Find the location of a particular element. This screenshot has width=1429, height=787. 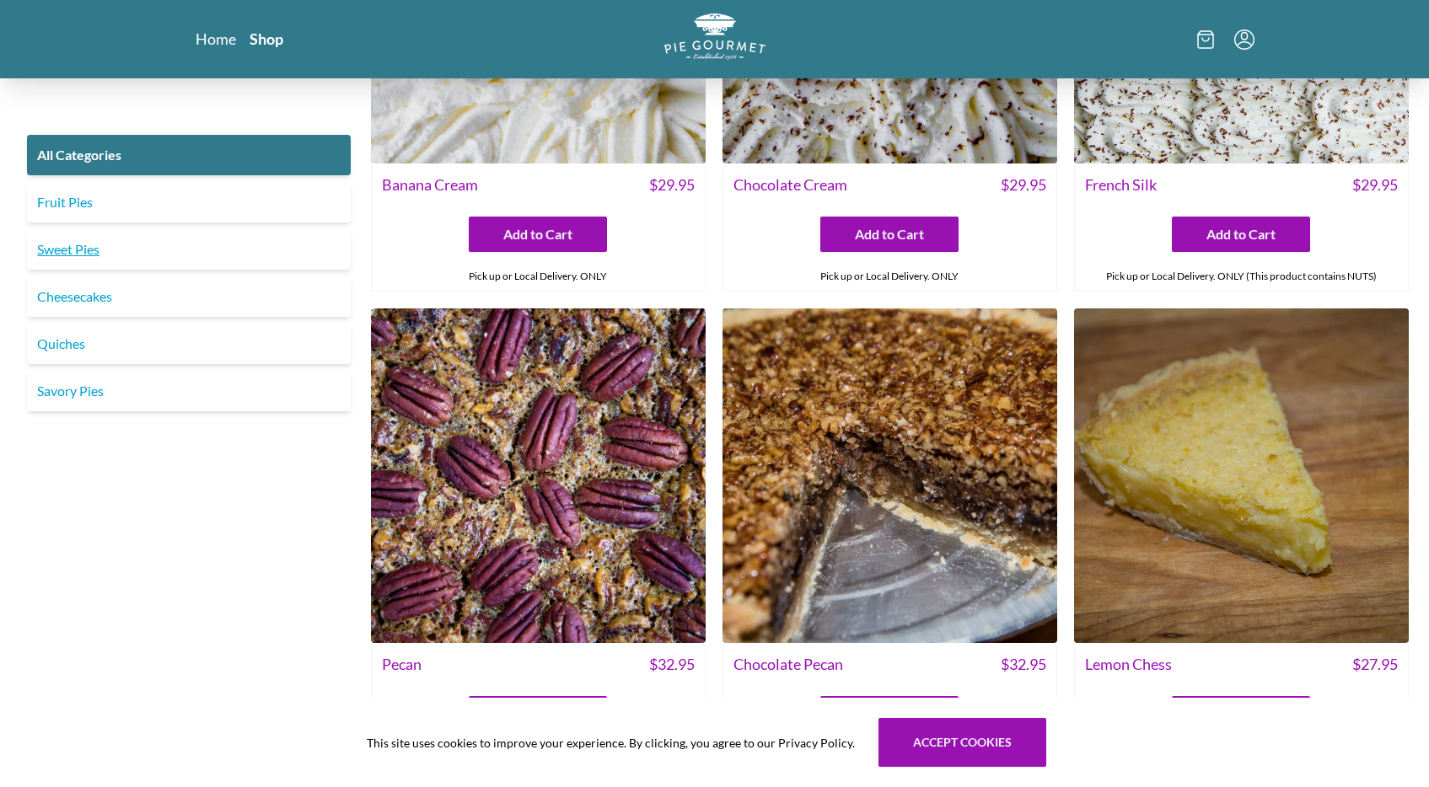

a: Home is located at coordinates (216, 39).